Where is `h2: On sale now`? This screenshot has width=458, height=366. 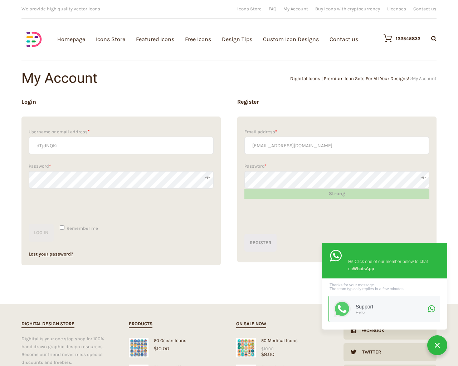 h2: On sale now is located at coordinates (251, 324).